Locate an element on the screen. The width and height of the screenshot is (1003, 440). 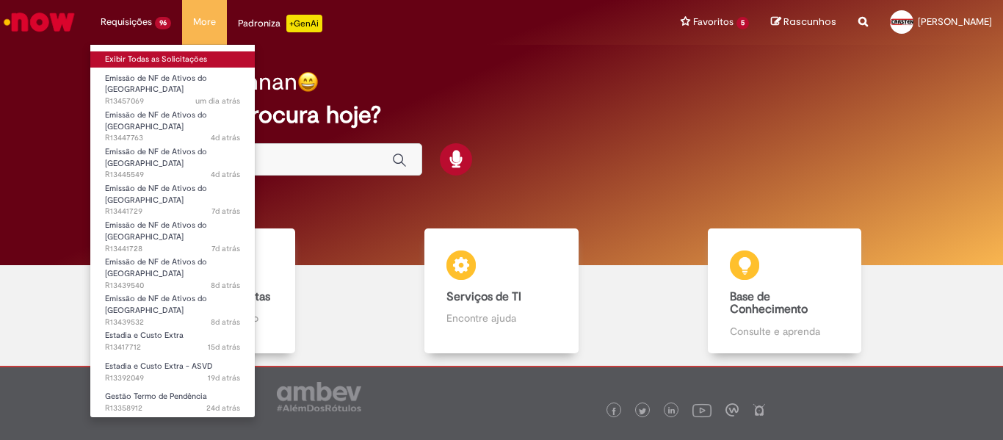
a: Aberto R13441729 : Emissão de NF de Ativos do ASVD is located at coordinates (172, 196).